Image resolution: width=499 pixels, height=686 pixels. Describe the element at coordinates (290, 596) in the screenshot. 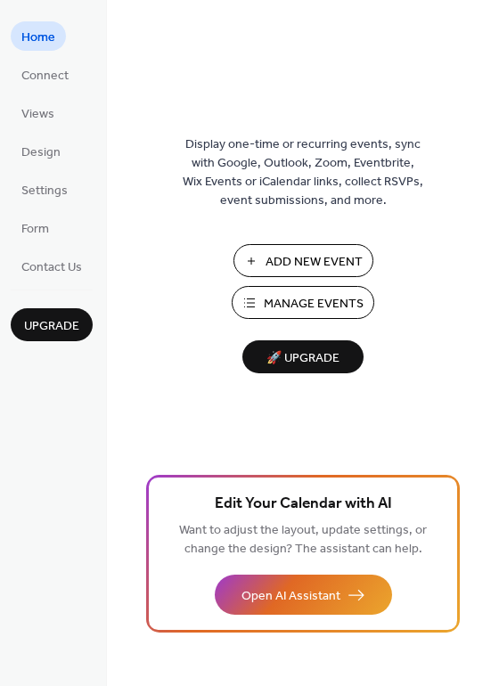

I see `span: Open AI Assistant` at that location.